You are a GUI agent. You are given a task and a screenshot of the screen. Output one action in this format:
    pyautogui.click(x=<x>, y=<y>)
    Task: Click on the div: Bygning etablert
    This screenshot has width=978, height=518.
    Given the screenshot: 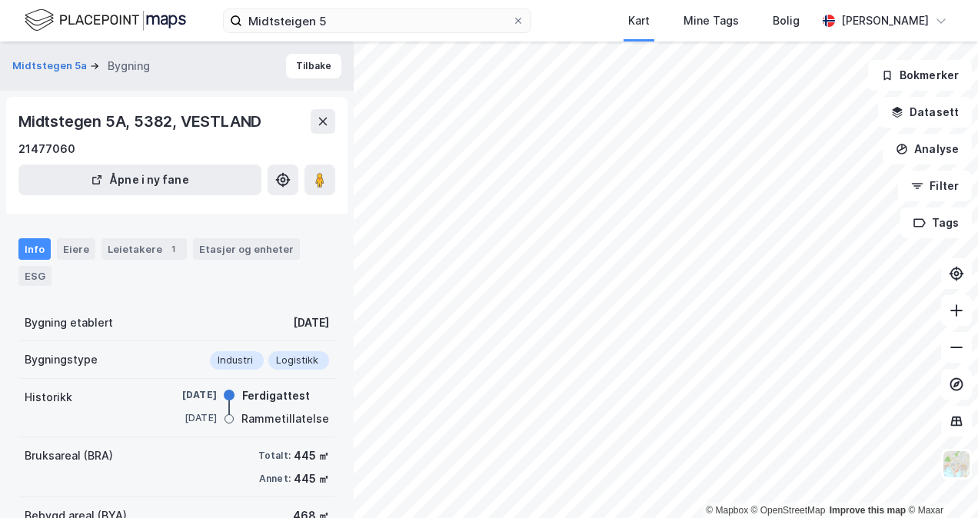 What is the action you would take?
    pyautogui.click(x=68, y=323)
    